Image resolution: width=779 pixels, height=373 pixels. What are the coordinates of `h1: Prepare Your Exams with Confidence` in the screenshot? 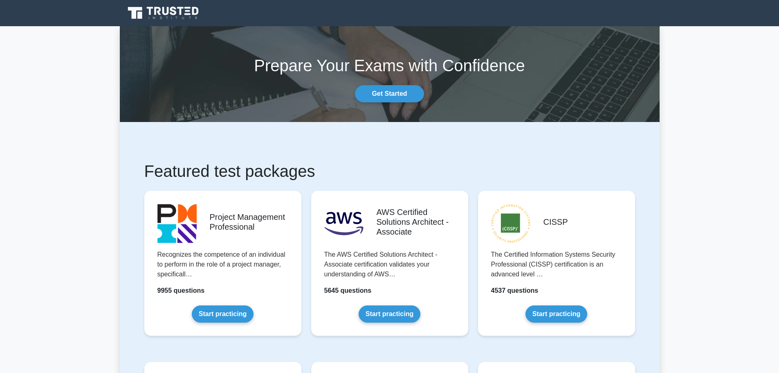 It's located at (390, 65).